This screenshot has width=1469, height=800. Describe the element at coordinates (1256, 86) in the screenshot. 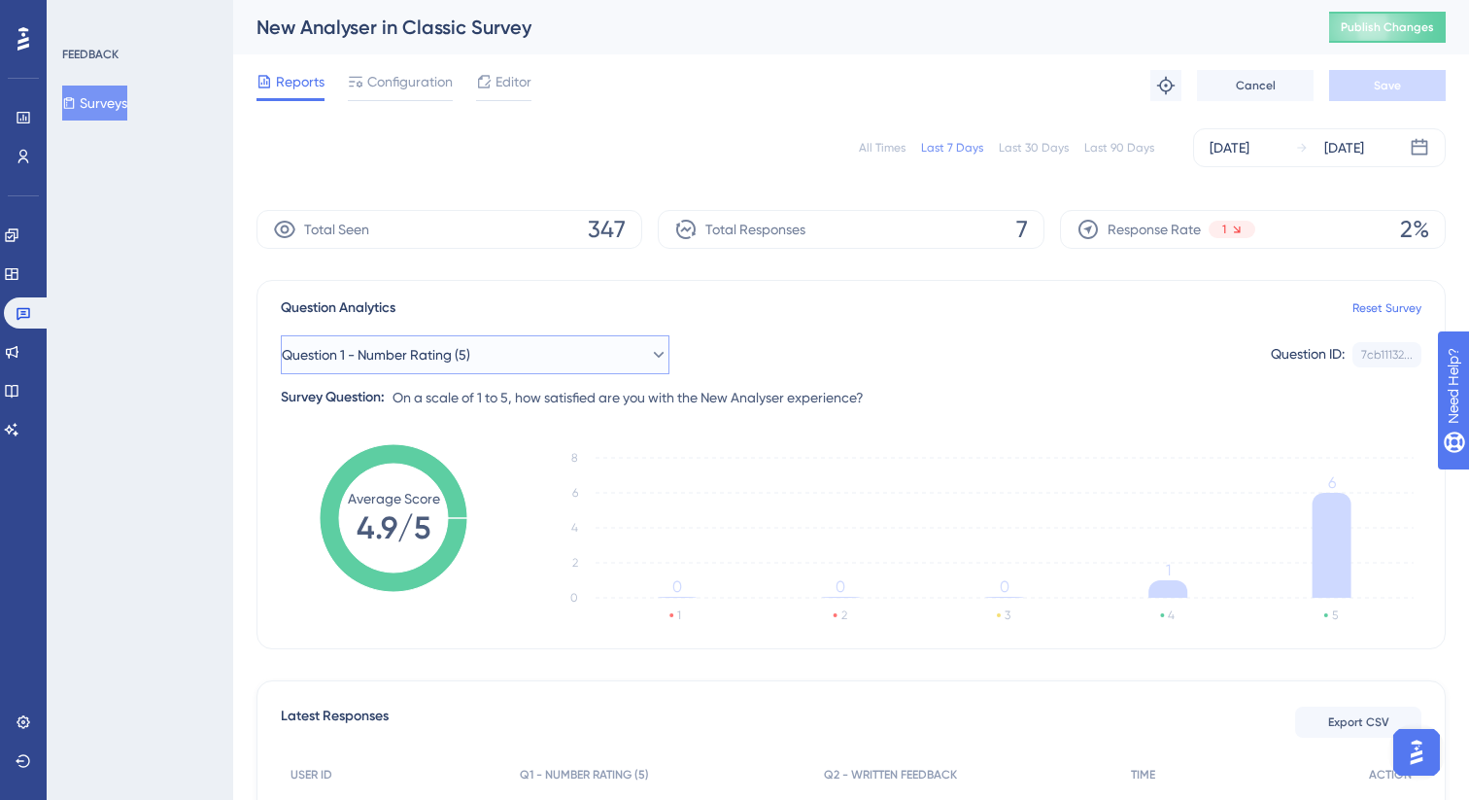

I see `span: Cancel` at that location.